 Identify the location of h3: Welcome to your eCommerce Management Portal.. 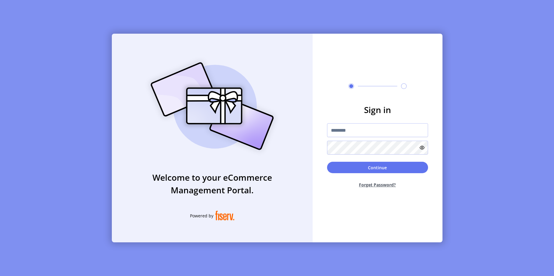
(212, 184).